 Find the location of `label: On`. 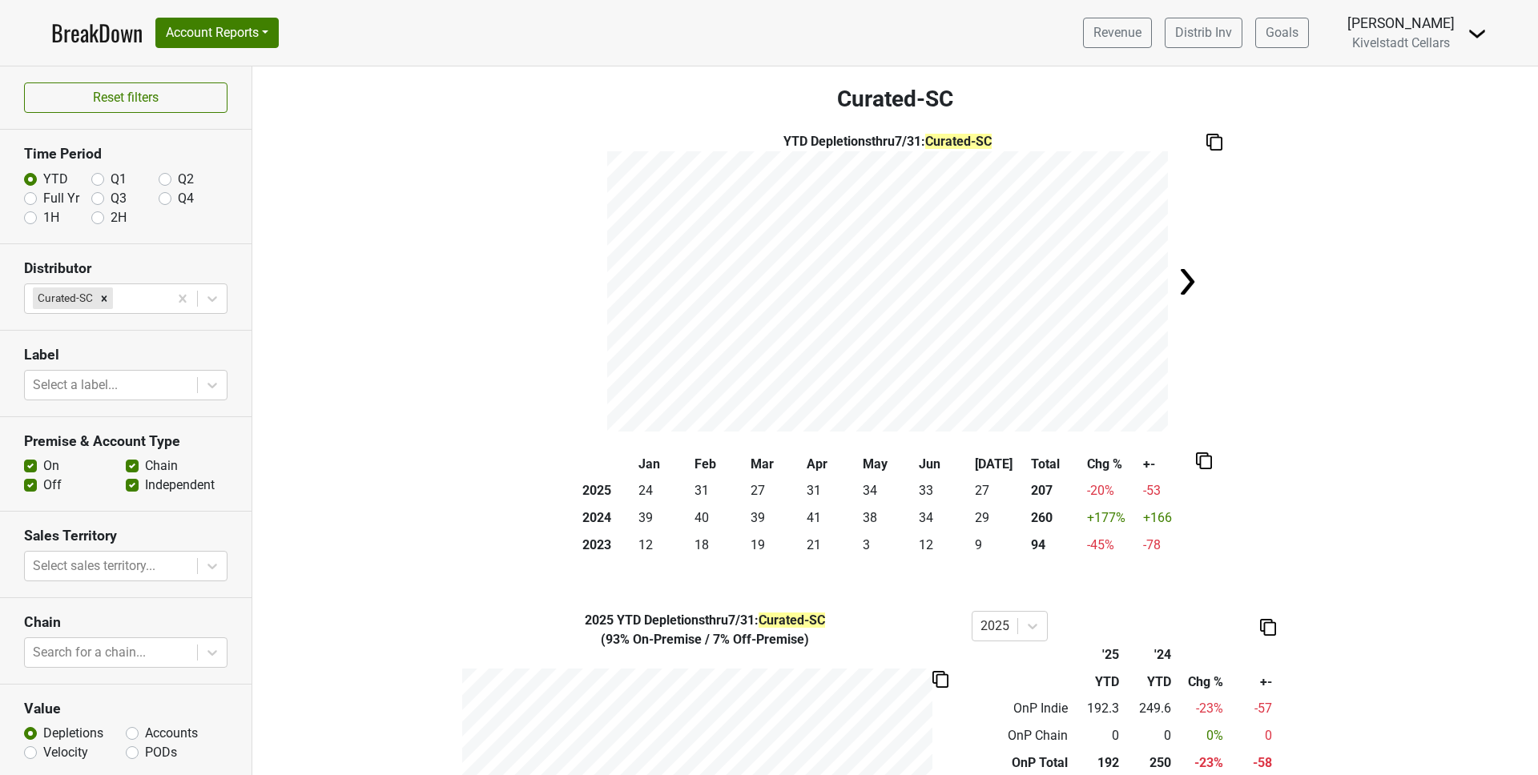

label: On is located at coordinates (51, 466).